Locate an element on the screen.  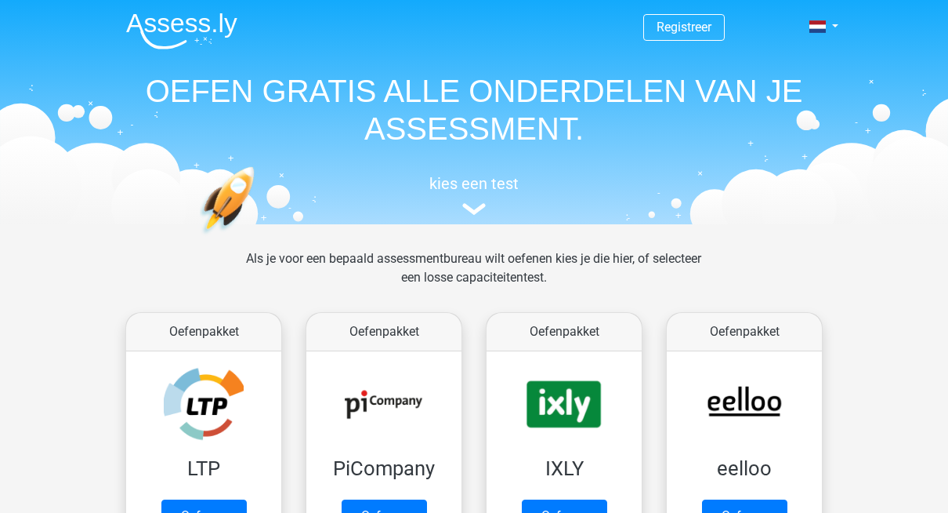
div: Als je voor een bepaald assessmentbureau wilt oefenen kies je die hier, of selecteer een losse ca... is located at coordinates (473, 277).